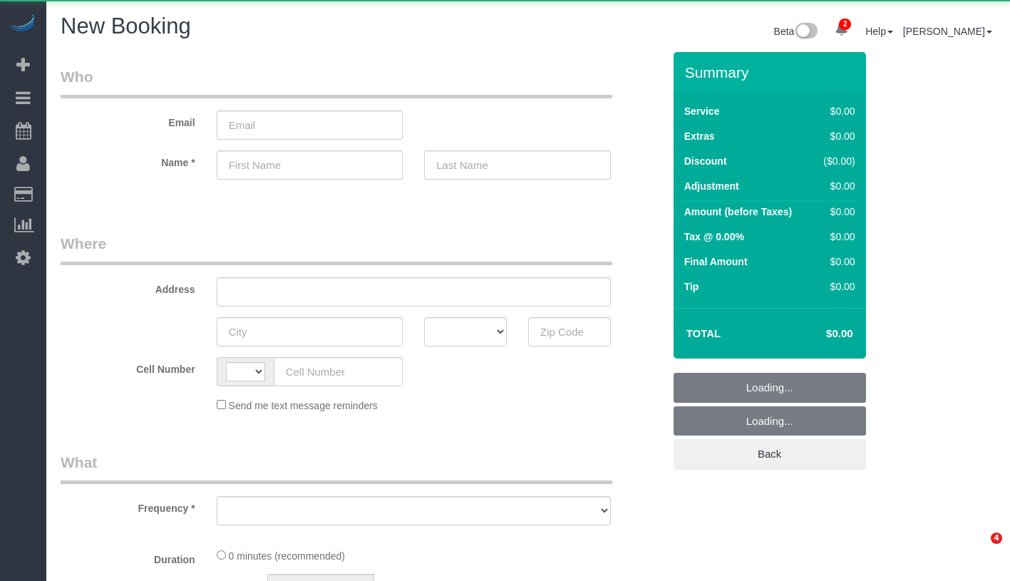 Image resolution: width=1010 pixels, height=581 pixels. Describe the element at coordinates (128, 287) in the screenshot. I see `label: Address` at that location.